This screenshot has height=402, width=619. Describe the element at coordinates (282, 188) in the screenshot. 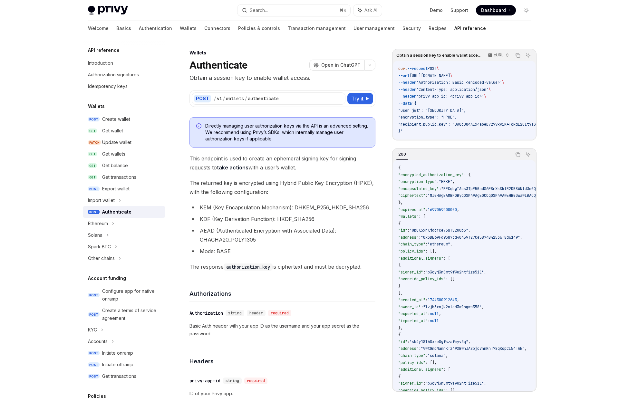

I see `span: The returned key is encrypted using Hybrid Public Key Encryption (HPKE), with the following confi...` at that location.